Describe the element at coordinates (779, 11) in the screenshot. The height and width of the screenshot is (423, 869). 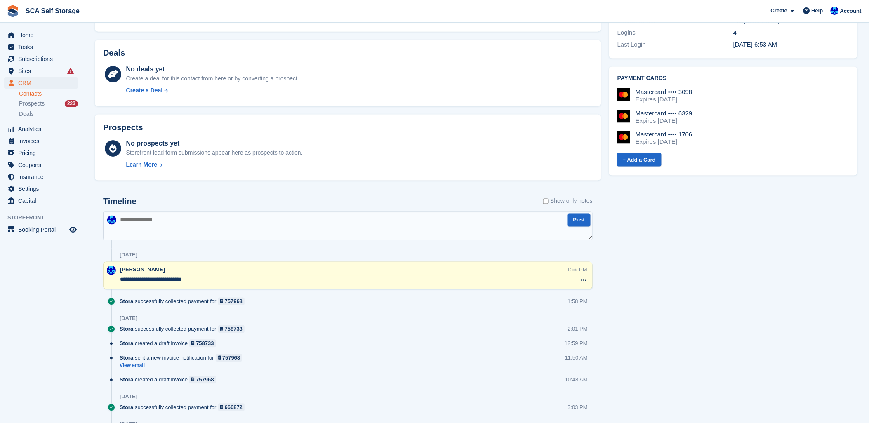
I see `span: Create` at that location.